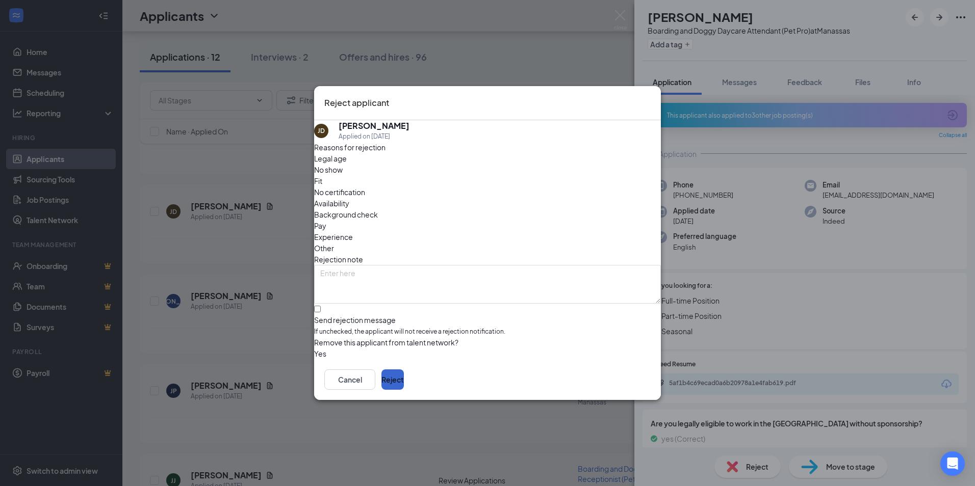 This screenshot has width=975, height=486. Describe the element at coordinates (356, 103) in the screenshot. I see `h3: Reject applicant` at that location.